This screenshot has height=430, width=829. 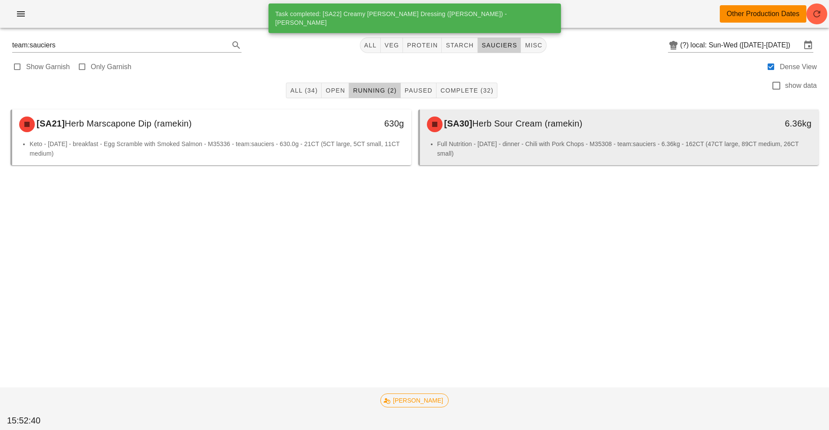 I want to click on button: Running (2), so click(x=375, y=91).